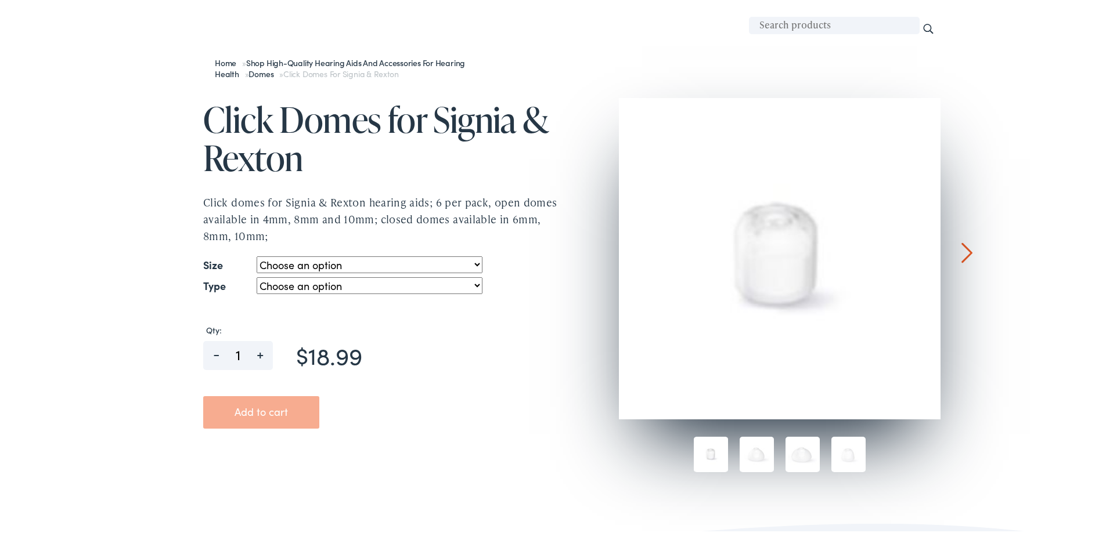 Image resolution: width=1106 pixels, height=533 pixels. What do you see at coordinates (261, 410) in the screenshot?
I see `button: Add to cart` at bounding box center [261, 410].